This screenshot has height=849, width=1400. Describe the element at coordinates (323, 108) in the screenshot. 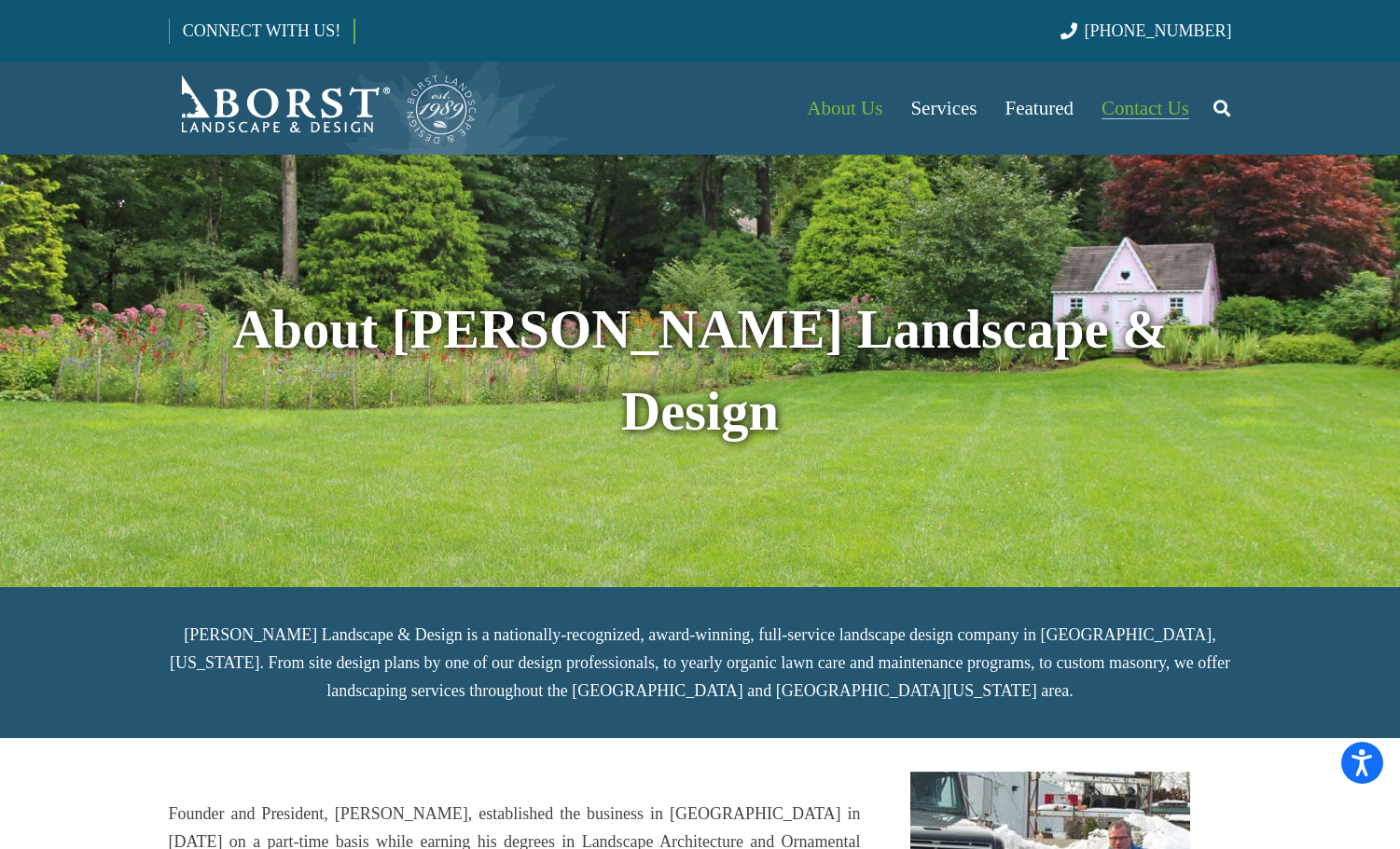

I see `a: Borst-Logo` at that location.